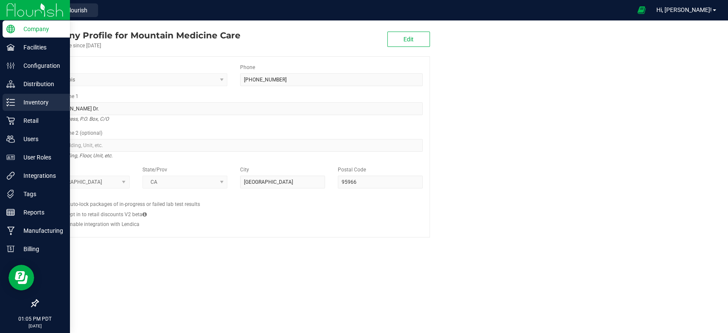  What do you see at coordinates (409, 39) in the screenshot?
I see `button: Edit` at bounding box center [409, 39].